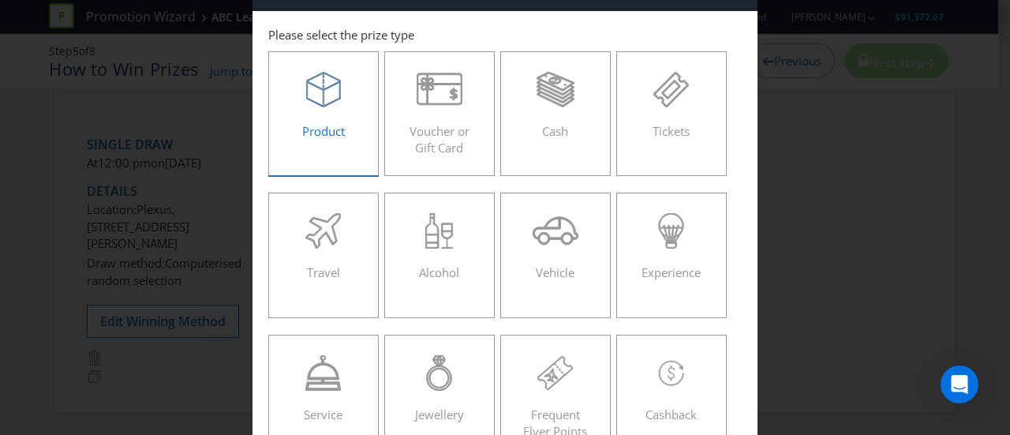 This screenshot has width=1010, height=435. Describe the element at coordinates (555, 131) in the screenshot. I see `span: Cash` at that location.